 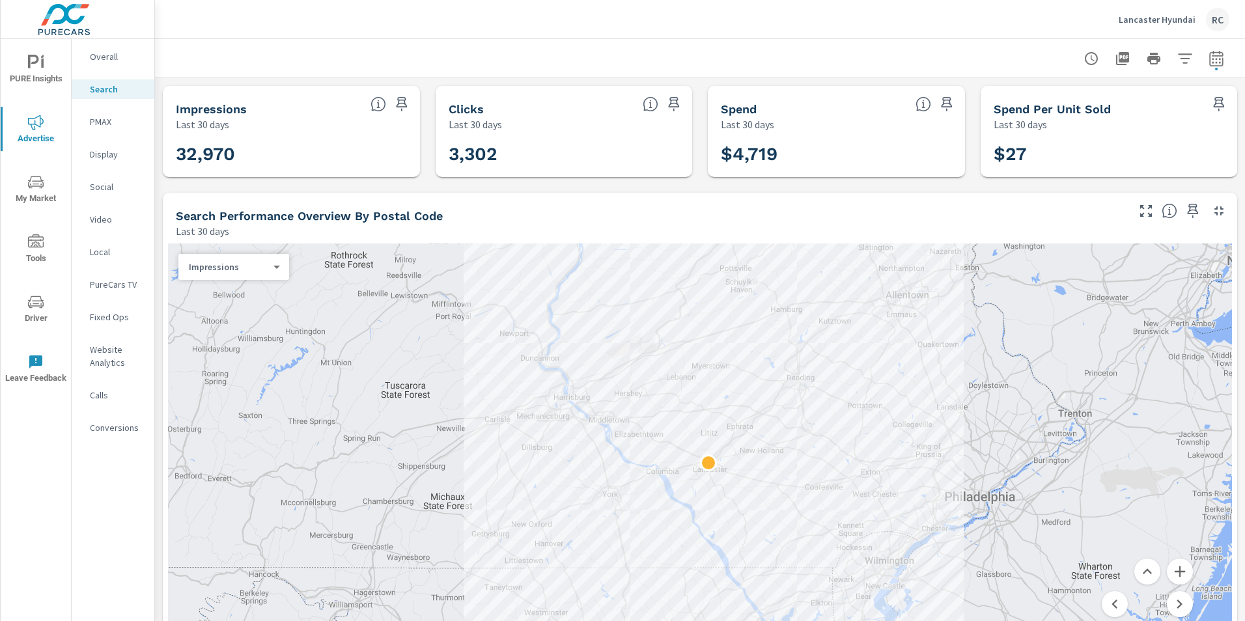 I want to click on button: Move left, so click(x=1115, y=604).